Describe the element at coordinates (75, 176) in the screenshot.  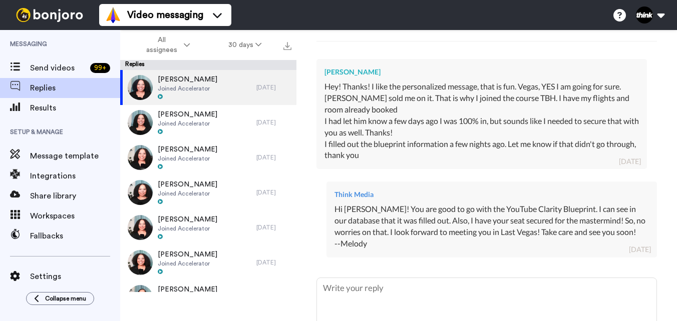
I see `span: Integrations` at that location.